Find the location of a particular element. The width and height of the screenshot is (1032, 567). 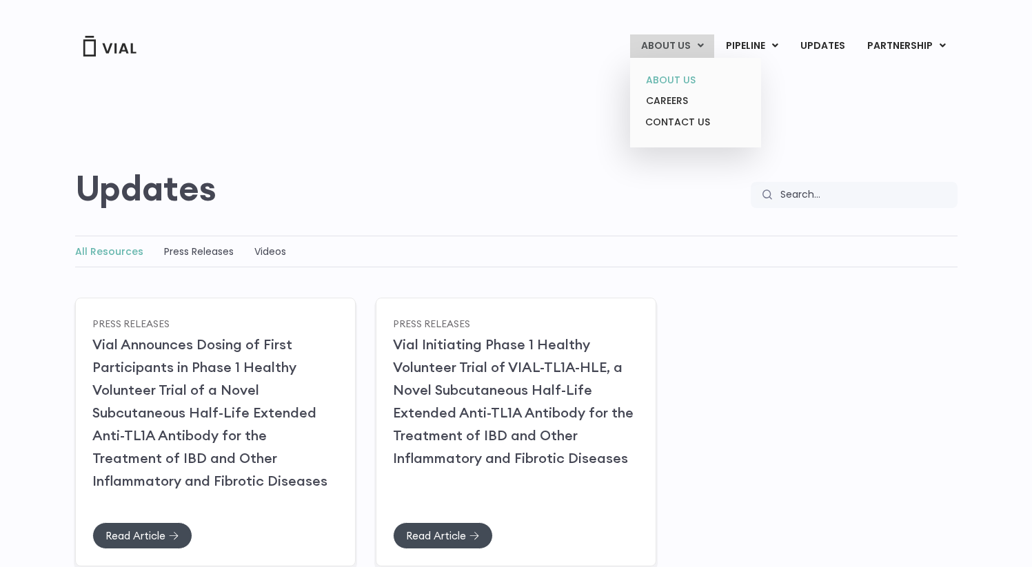

a: All Resources is located at coordinates (109, 252).